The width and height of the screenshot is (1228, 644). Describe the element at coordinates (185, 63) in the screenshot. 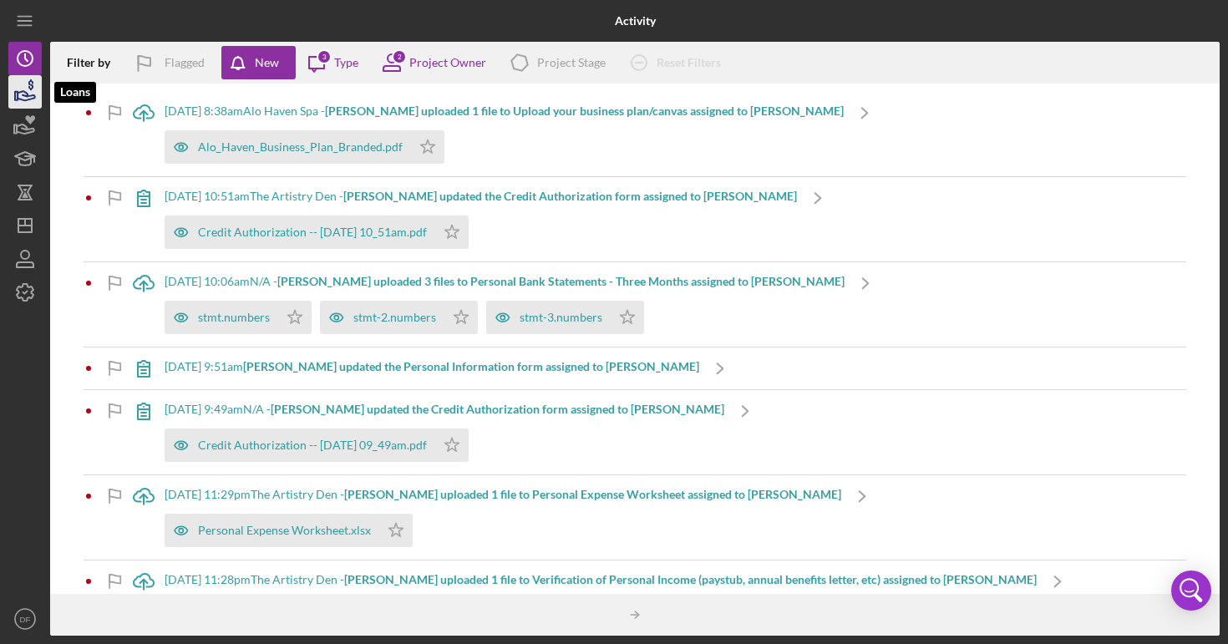

I see `div: Flagged` at that location.